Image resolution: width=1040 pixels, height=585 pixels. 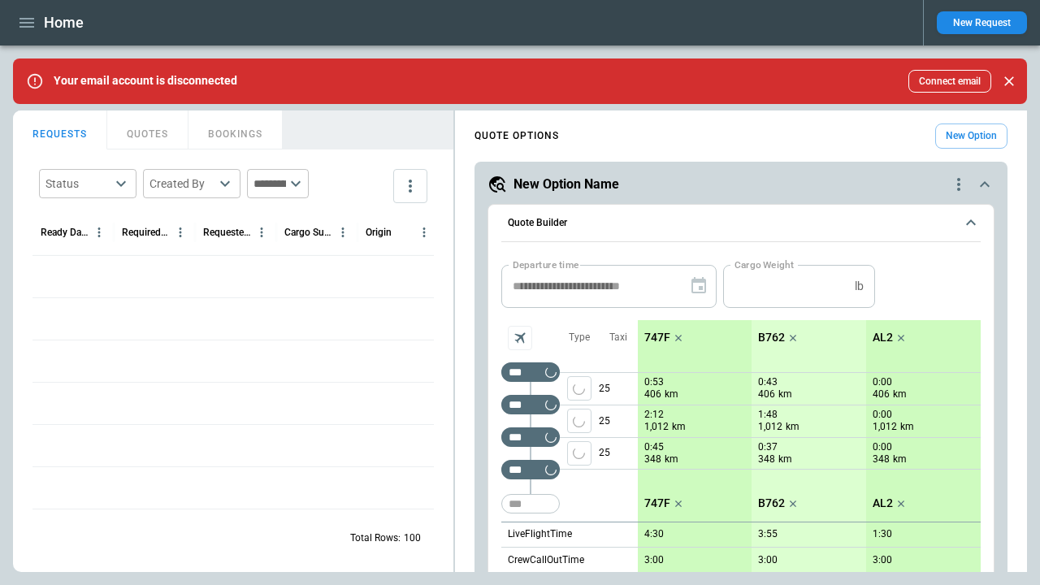 What do you see at coordinates (654, 534) in the screenshot?
I see `p: 4:30` at bounding box center [654, 534].